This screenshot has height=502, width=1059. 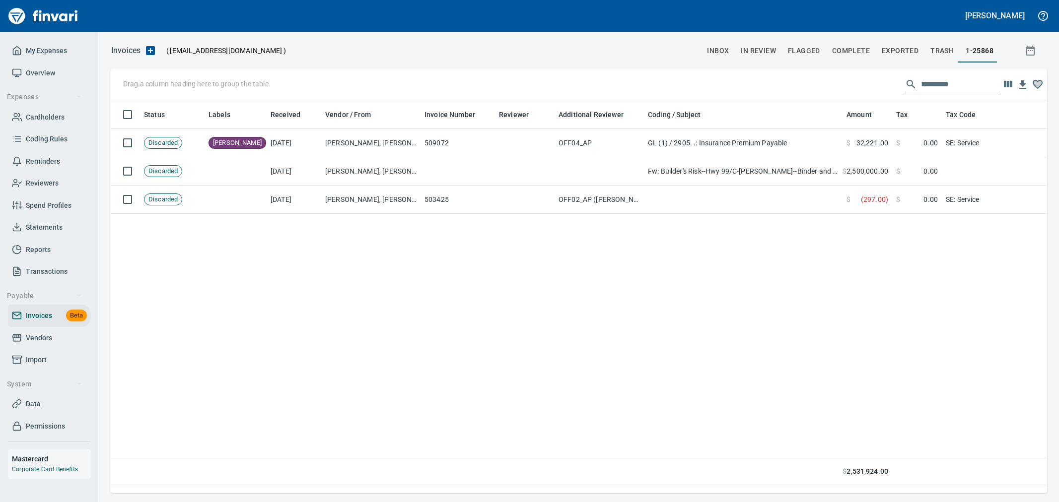 I want to click on span: My Expenses, so click(x=46, y=51).